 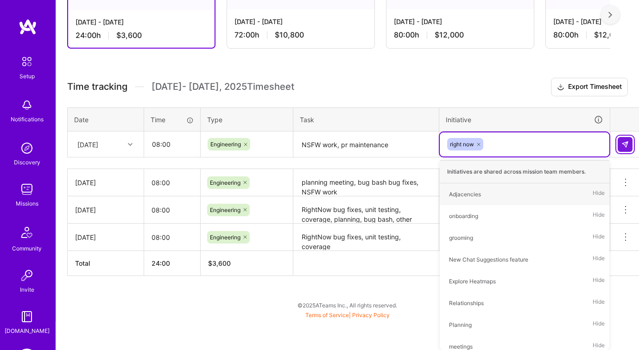 What do you see at coordinates (366, 145) in the screenshot?
I see `textarea: NSFW work, pr maintenance` at bounding box center [366, 145].